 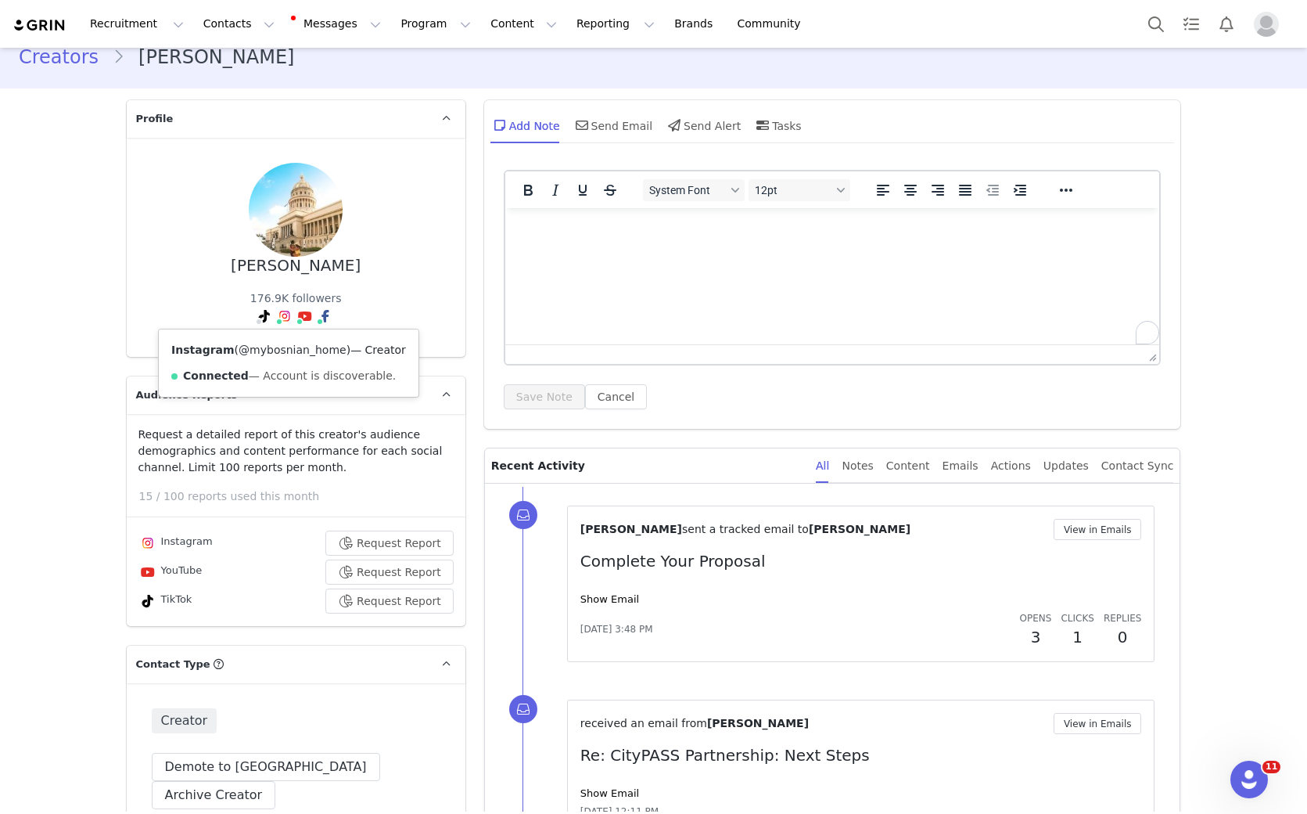 What do you see at coordinates (555, 190) in the screenshot?
I see `button: Italic` at bounding box center [555, 190].